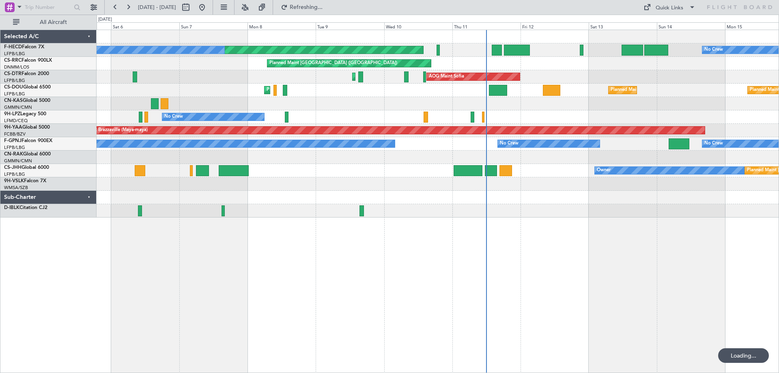  Describe the element at coordinates (48, 22) in the screenshot. I see `button: All Aircraft` at that location.